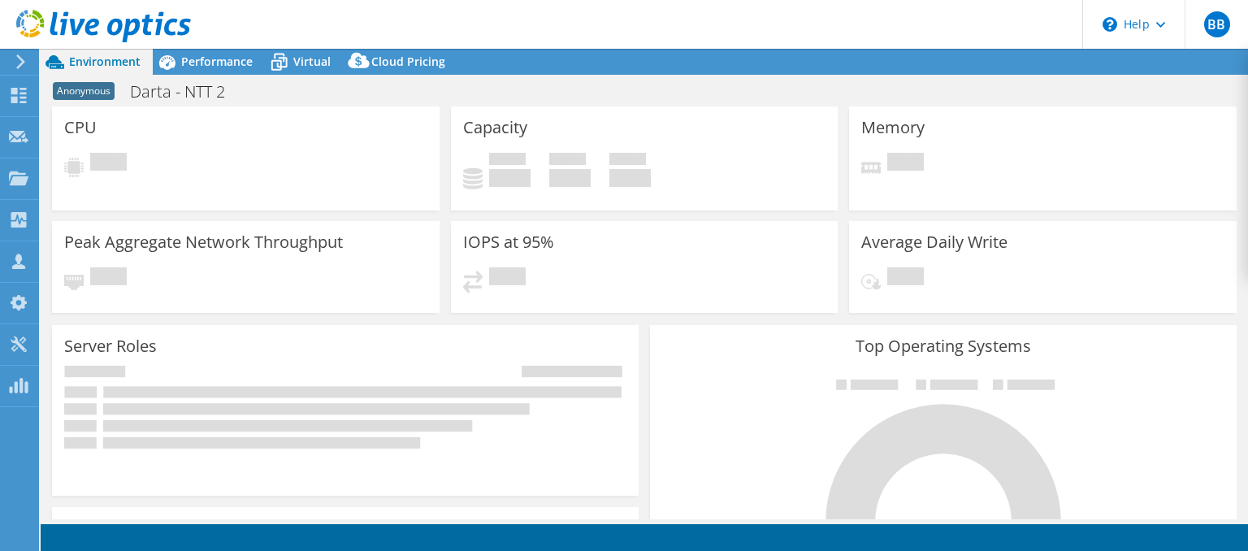 The image size is (1248, 551). Describe the element at coordinates (507, 161) in the screenshot. I see `span: Used` at that location.